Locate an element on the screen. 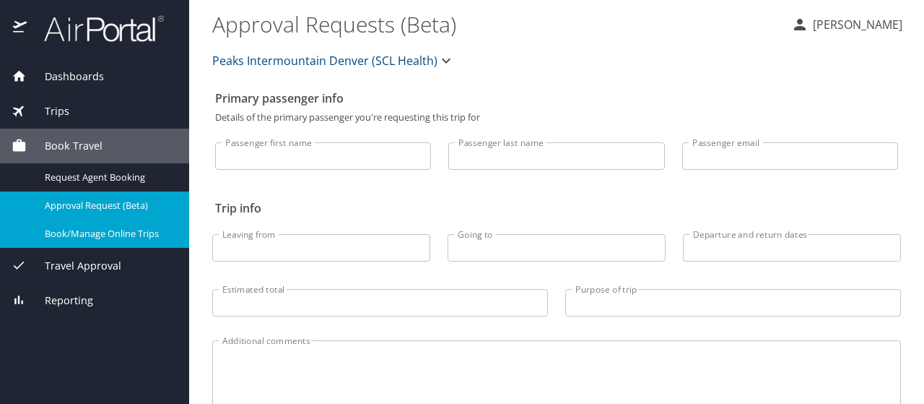 The width and height of the screenshot is (924, 404). p: Details of the primary passenger you're requesting this trip for is located at coordinates (557, 117).